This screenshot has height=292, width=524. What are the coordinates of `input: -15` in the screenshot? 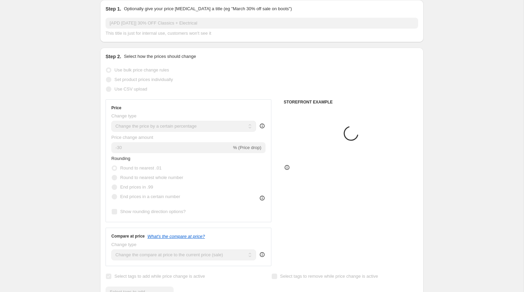 It's located at (171, 148).